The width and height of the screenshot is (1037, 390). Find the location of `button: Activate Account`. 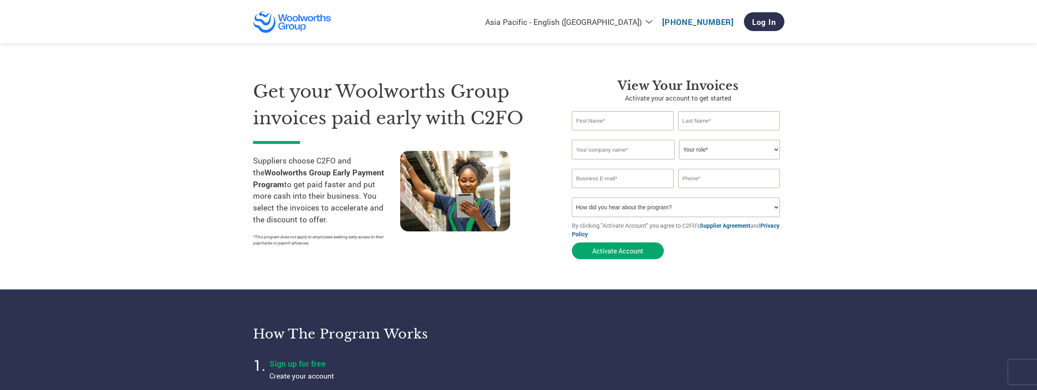

button: Activate Account is located at coordinates (618, 251).